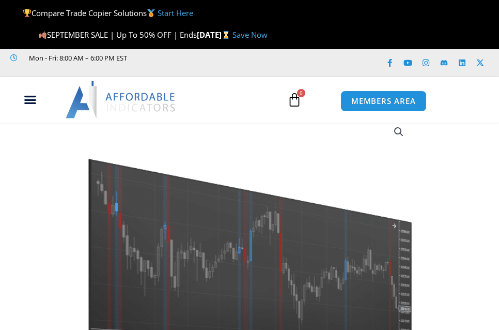  I want to click on span: 0, so click(301, 93).